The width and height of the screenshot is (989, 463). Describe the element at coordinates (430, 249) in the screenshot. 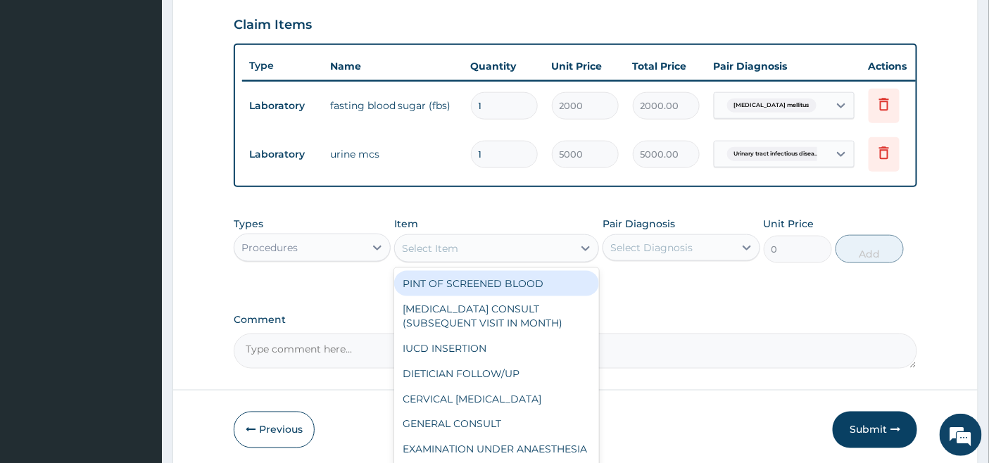

I see `div: Select Item` at that location.